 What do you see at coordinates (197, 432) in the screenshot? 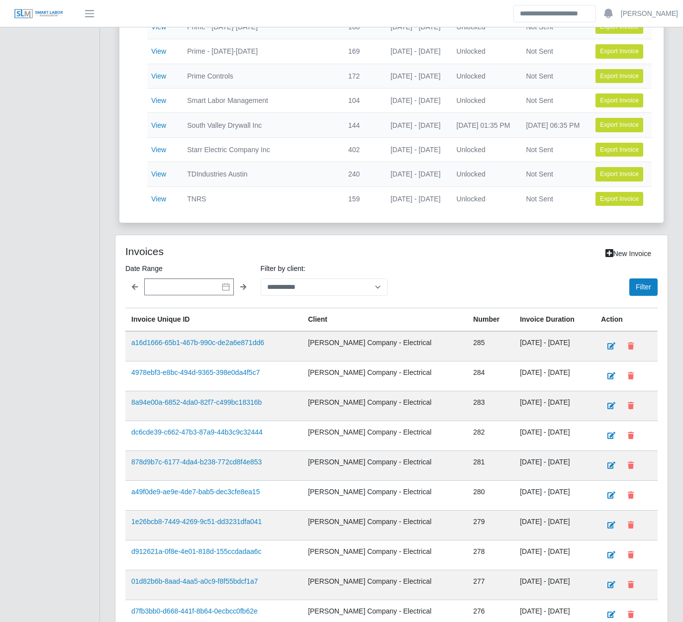
I see `a: dc6cde39-c662-47b3-87a9-44b3c9c32444` at bounding box center [197, 432].